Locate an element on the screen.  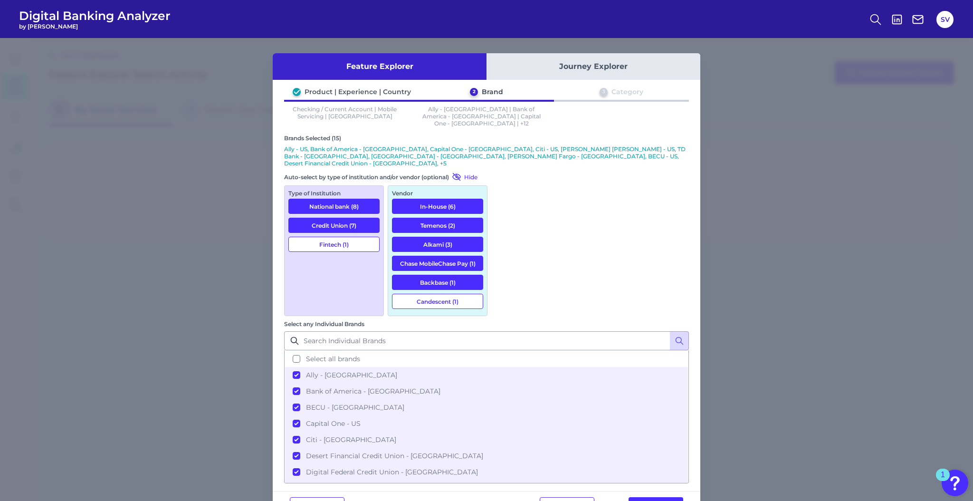
button: Temenos (2) is located at coordinates (437, 225).